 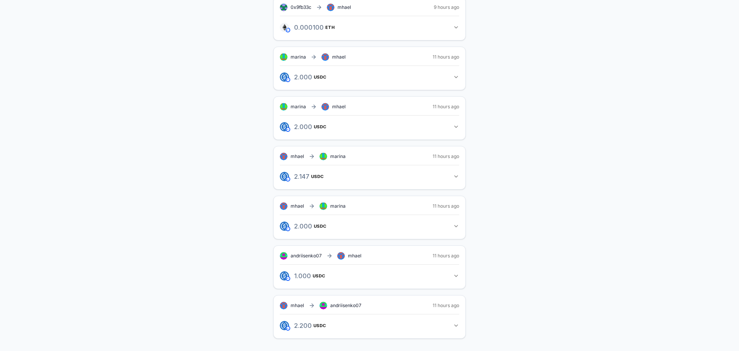 What do you see at coordinates (369, 276) in the screenshot?
I see `button: 1.000USDC` at bounding box center [369, 276].